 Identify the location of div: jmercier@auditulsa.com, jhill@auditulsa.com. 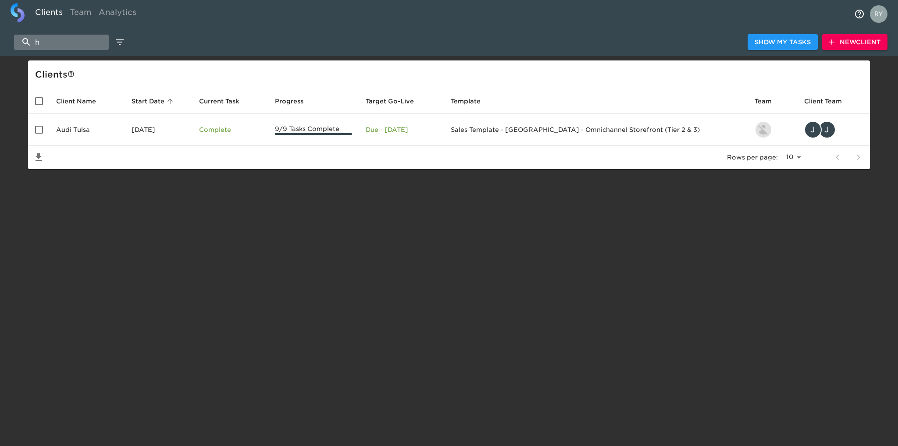
(834, 130).